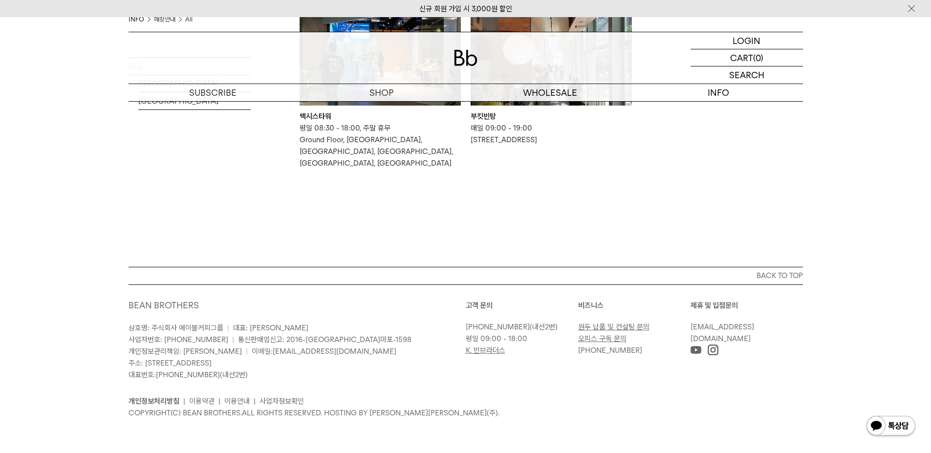 The image size is (931, 453). What do you see at coordinates (758, 58) in the screenshot?
I see `p: (0)` at bounding box center [758, 58].